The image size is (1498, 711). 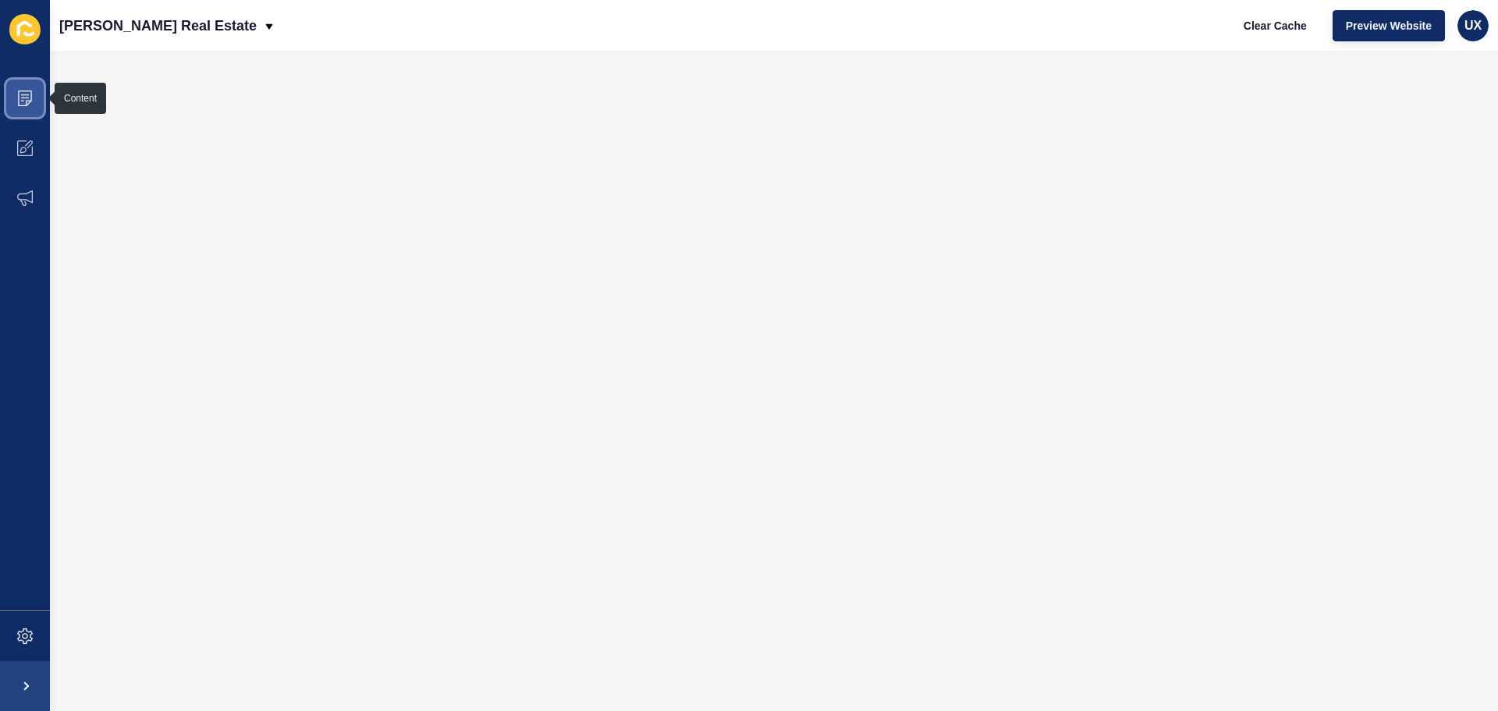 I want to click on span: Preview Website, so click(x=1389, y=26).